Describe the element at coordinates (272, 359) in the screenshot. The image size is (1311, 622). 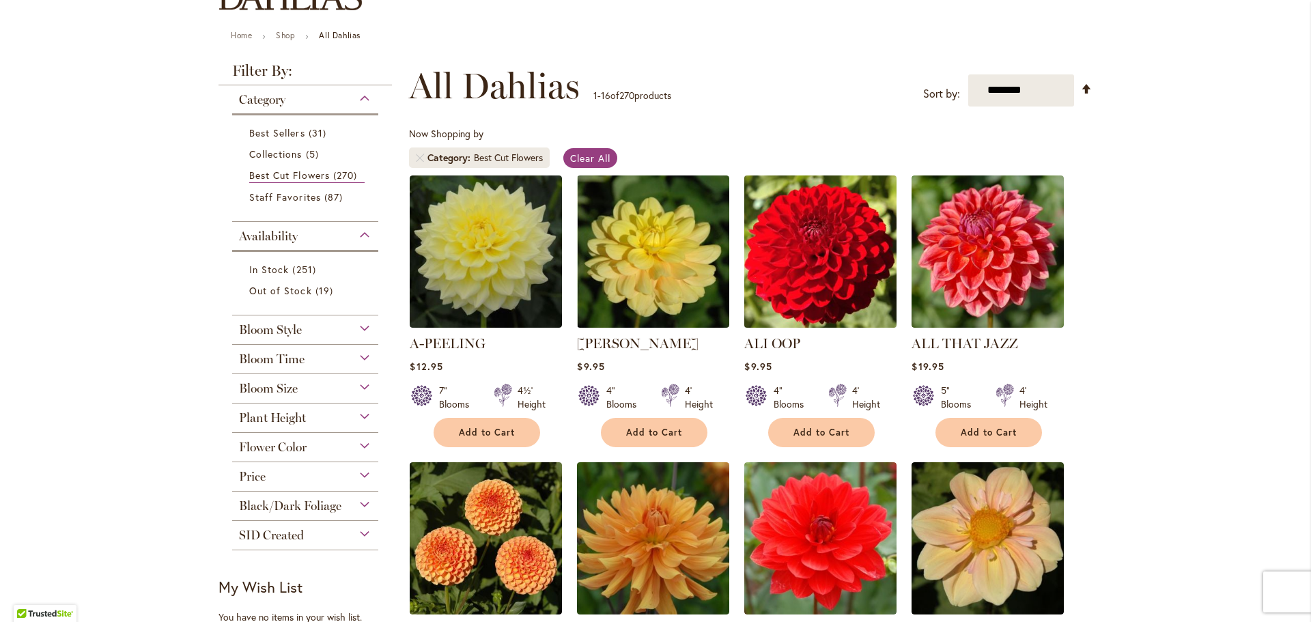
I see `span: Bloom Time` at that location.